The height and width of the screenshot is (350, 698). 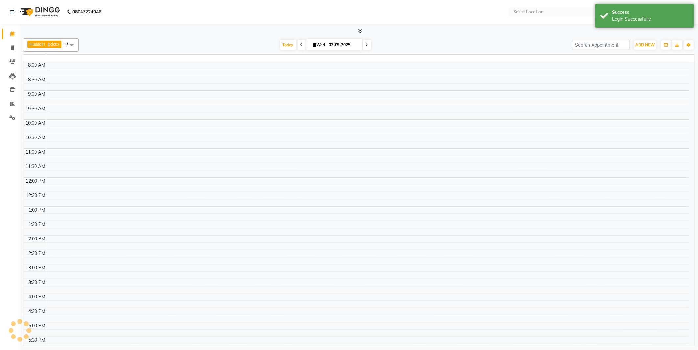 What do you see at coordinates (37, 297) in the screenshot?
I see `div: 4:00 PM` at bounding box center [37, 297].